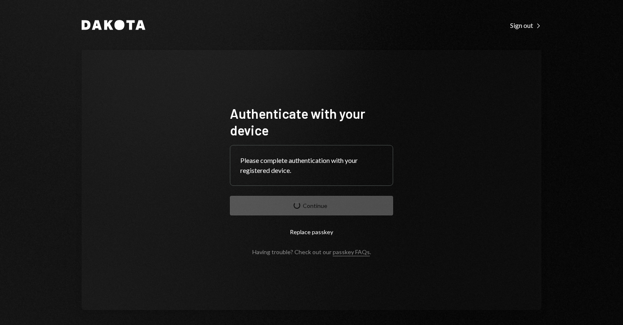  Describe the element at coordinates (311, 251) in the screenshot. I see `div: Having trouble? Check out our .` at that location.